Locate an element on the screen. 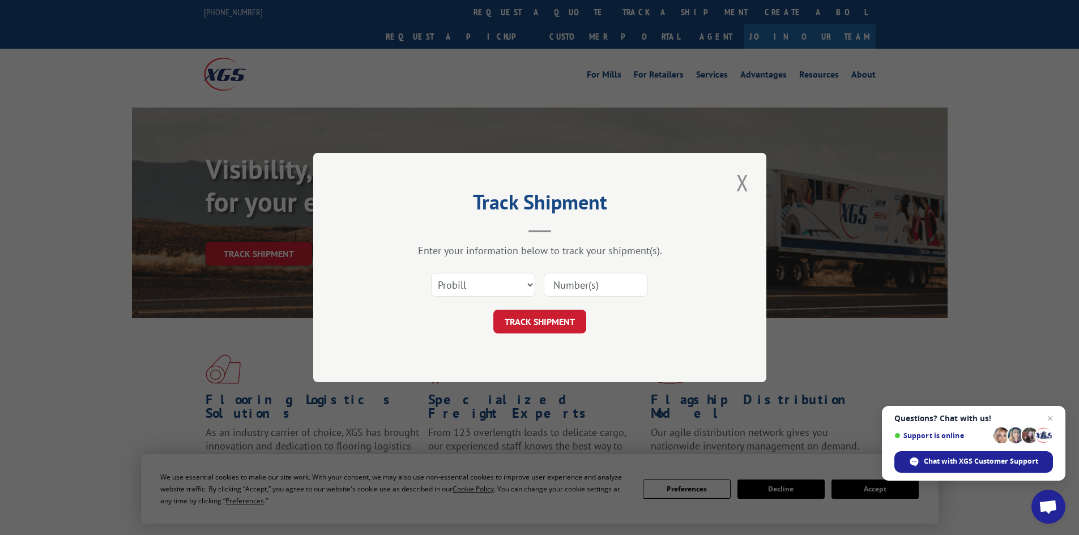 This screenshot has height=535, width=1079. h2: Track Shipment is located at coordinates (540, 205).